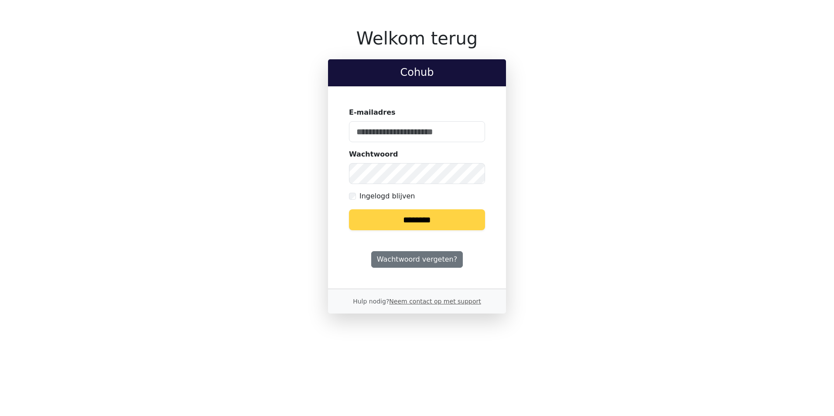 This screenshot has width=834, height=416. Describe the element at coordinates (417, 72) in the screenshot. I see `h2: Cohub` at that location.